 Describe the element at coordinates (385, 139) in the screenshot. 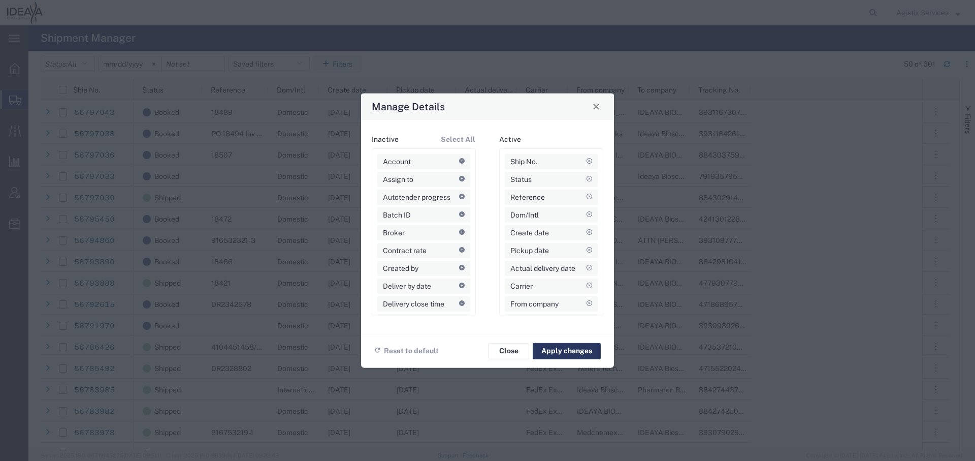

I see `h4: Inactive` at that location.